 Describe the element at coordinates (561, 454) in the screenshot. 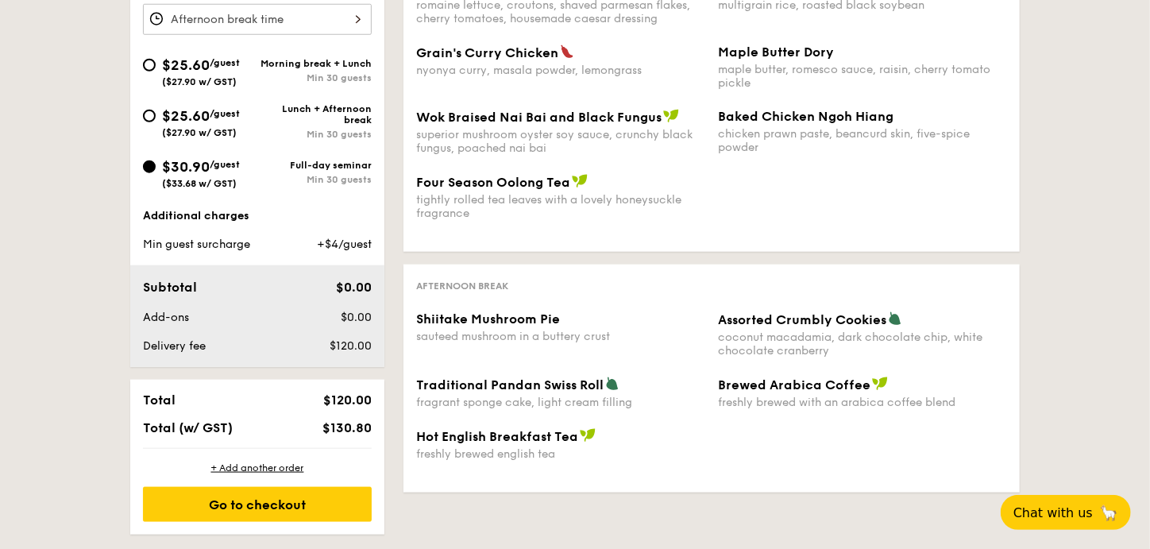

I see `div: freshly brewed english tea` at that location.